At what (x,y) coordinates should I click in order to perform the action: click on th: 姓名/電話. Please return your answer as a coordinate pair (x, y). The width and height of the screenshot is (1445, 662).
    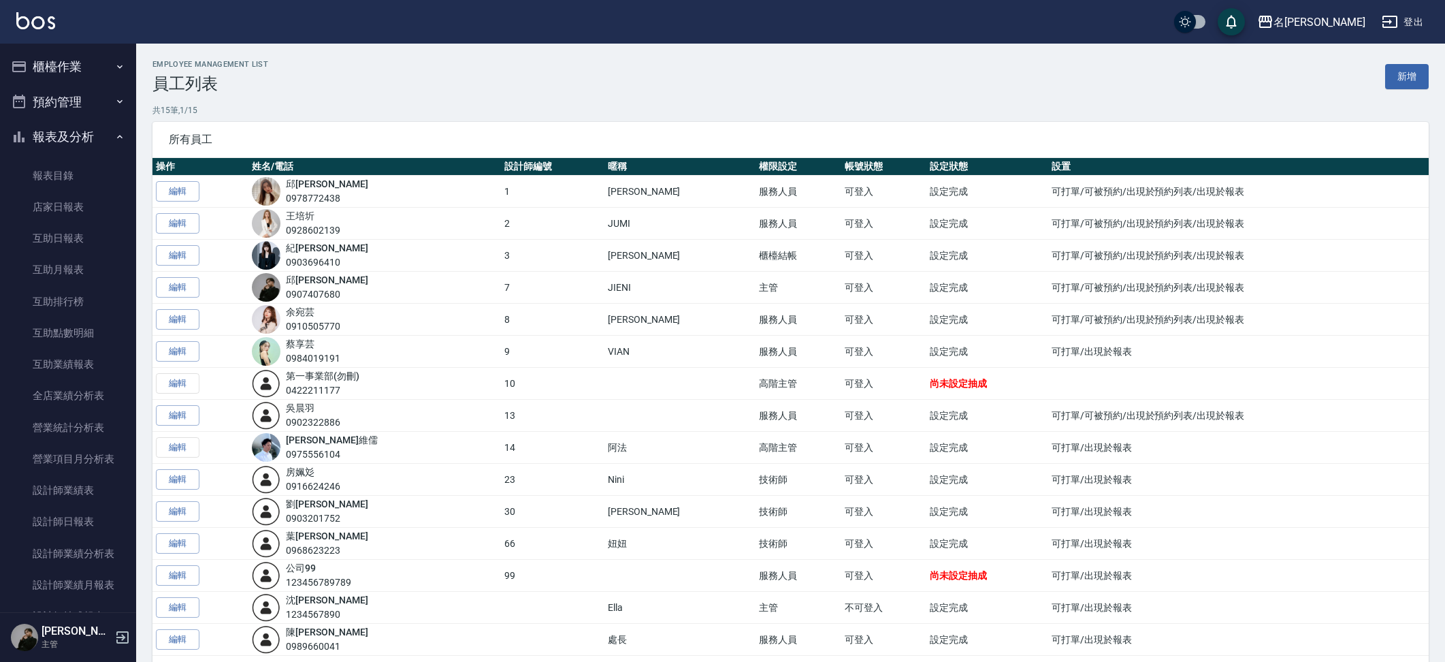
    Looking at the image, I should click on (374, 167).